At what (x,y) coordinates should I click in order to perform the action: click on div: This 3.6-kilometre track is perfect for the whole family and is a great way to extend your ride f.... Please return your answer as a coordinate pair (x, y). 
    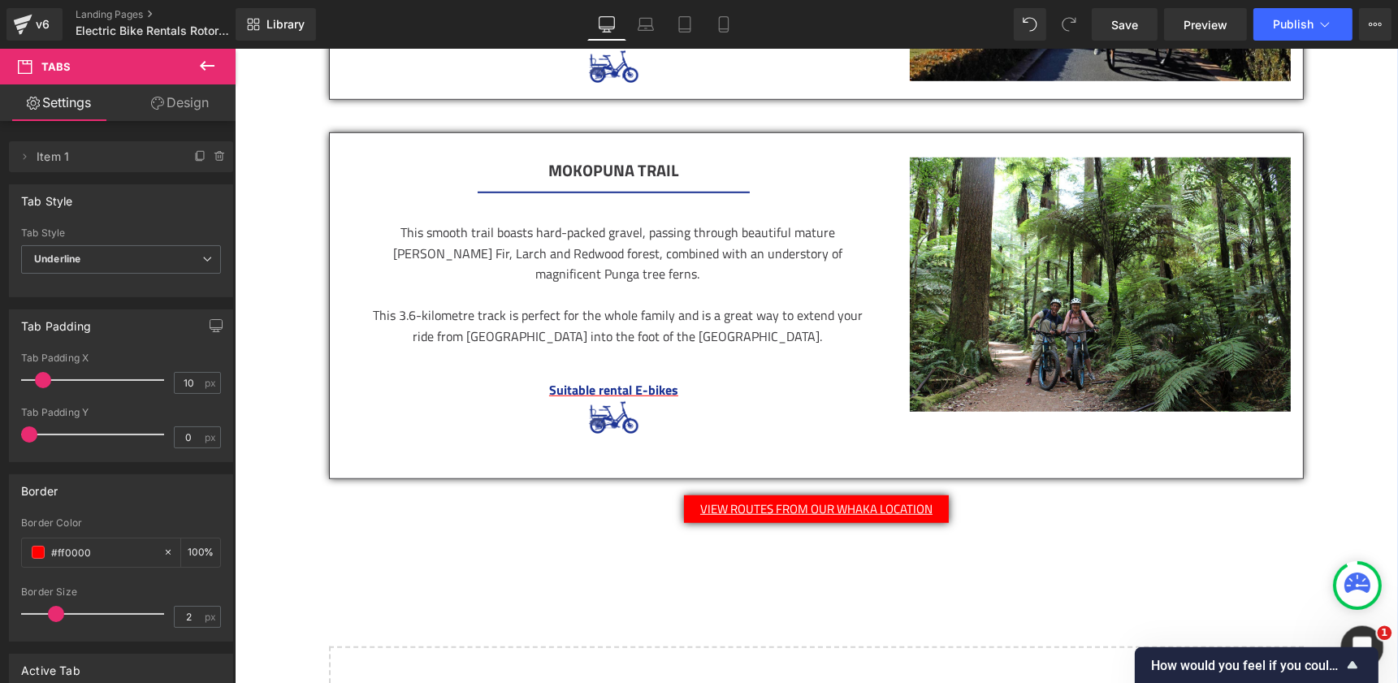
    Looking at the image, I should click on (383, 277).